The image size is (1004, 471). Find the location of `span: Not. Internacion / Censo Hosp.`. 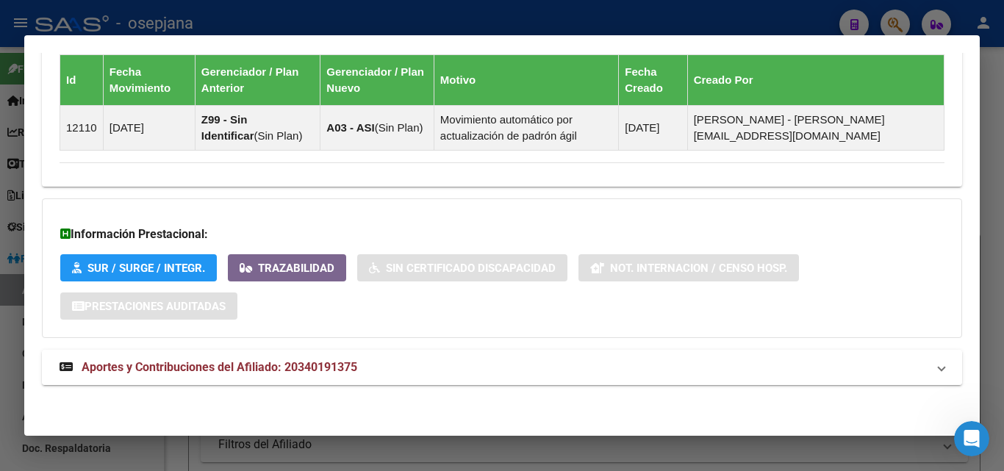

span: Not. Internacion / Censo Hosp. is located at coordinates (699, 268).